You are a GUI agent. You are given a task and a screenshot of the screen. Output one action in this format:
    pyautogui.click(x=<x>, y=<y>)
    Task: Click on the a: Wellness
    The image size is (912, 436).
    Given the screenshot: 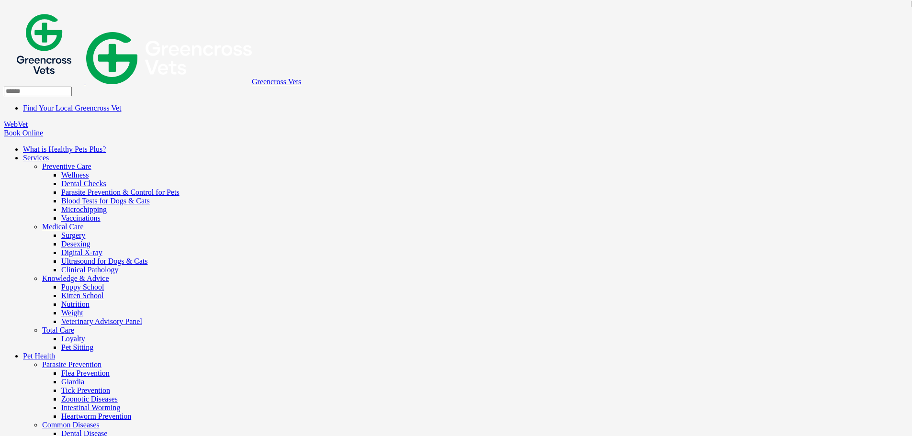 What is the action you would take?
    pyautogui.click(x=75, y=175)
    